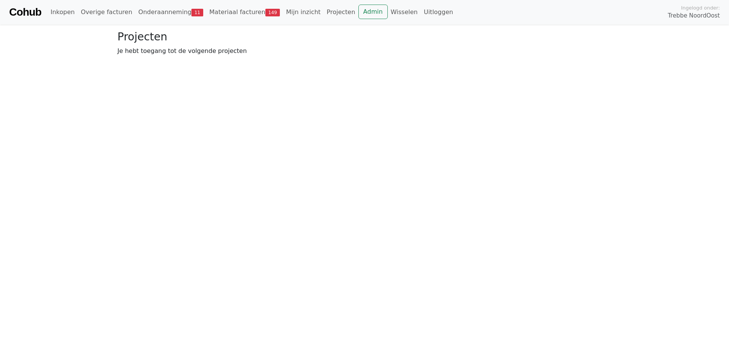 The width and height of the screenshot is (729, 352). I want to click on h3: Projecten, so click(365, 37).